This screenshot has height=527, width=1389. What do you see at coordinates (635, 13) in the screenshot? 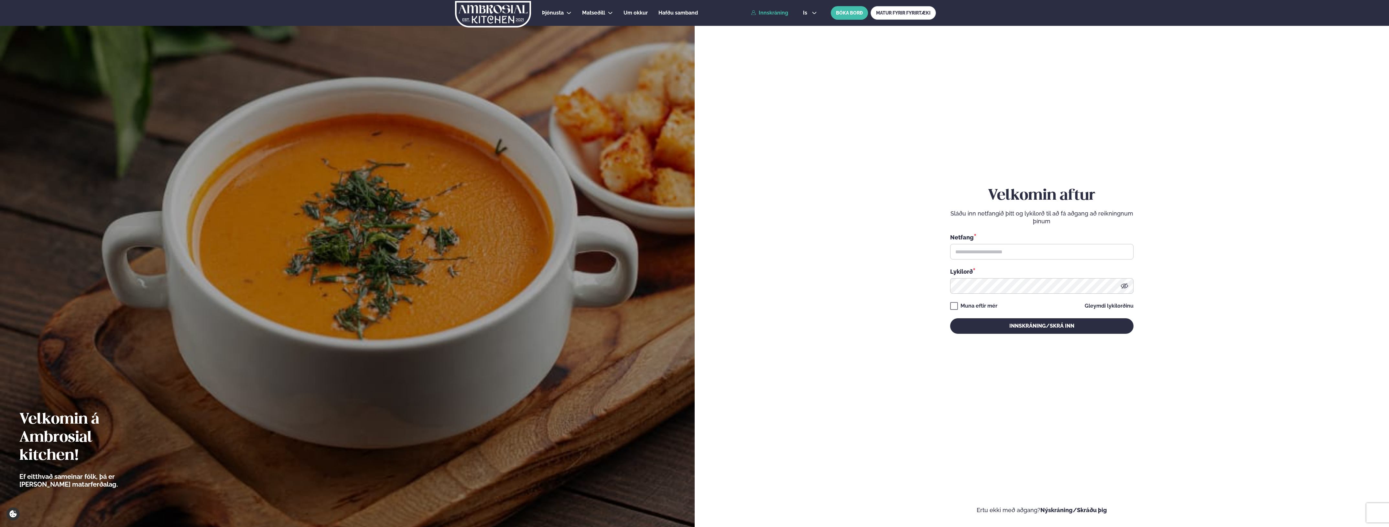
I see `a: Um okkur` at bounding box center [635, 13].